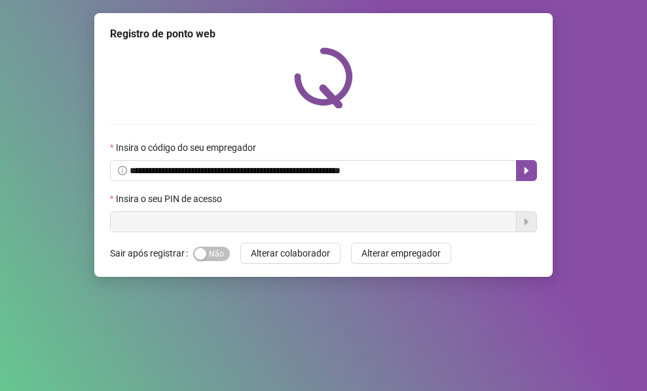 Image resolution: width=647 pixels, height=391 pixels. Describe the element at coordinates (290, 253) in the screenshot. I see `button: Alterar colaborador` at that location.